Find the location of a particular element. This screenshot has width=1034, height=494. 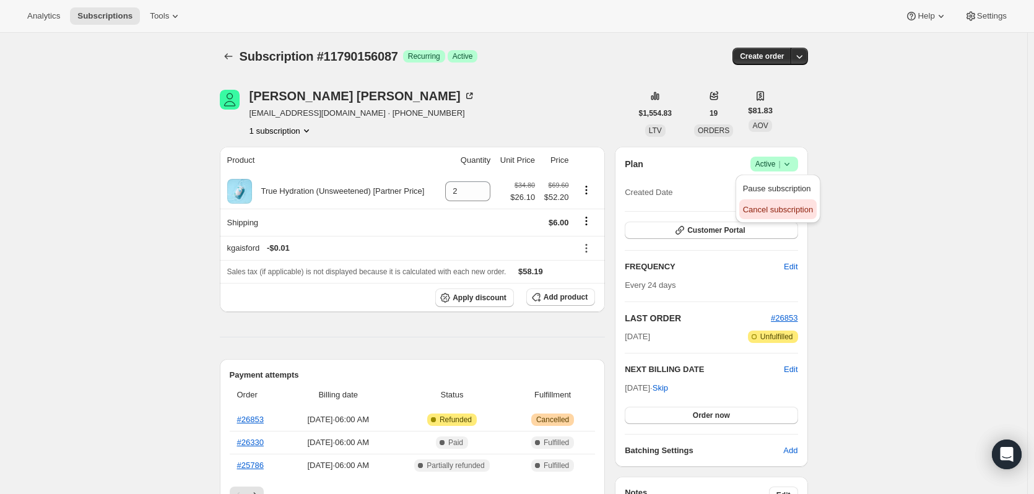

span: Cancel subscription is located at coordinates (778, 209).